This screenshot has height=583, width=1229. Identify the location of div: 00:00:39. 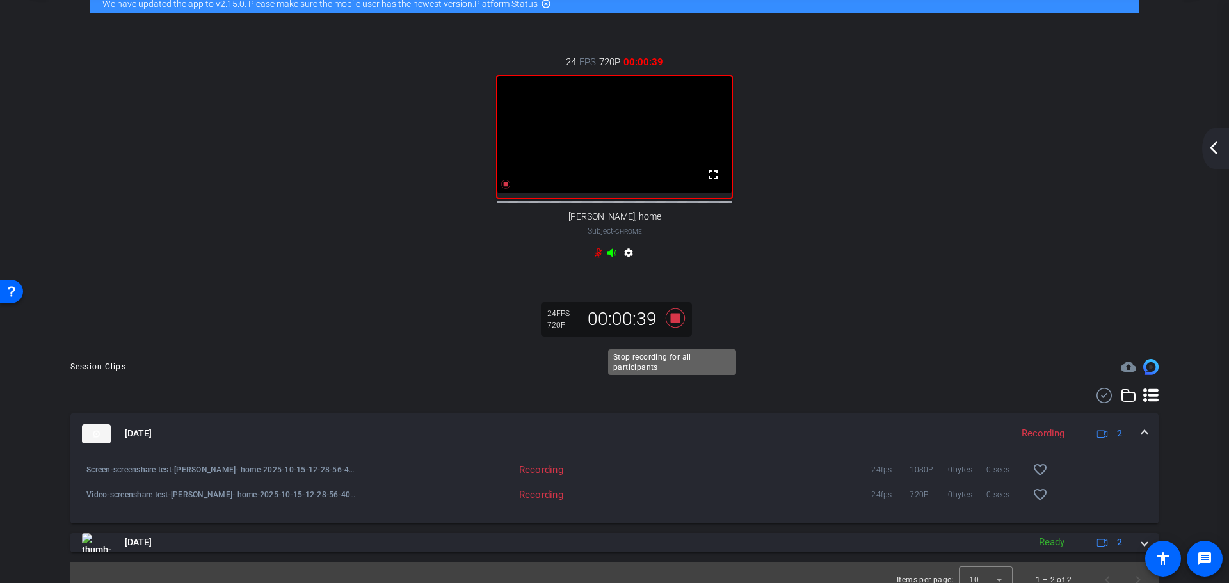
(622, 320).